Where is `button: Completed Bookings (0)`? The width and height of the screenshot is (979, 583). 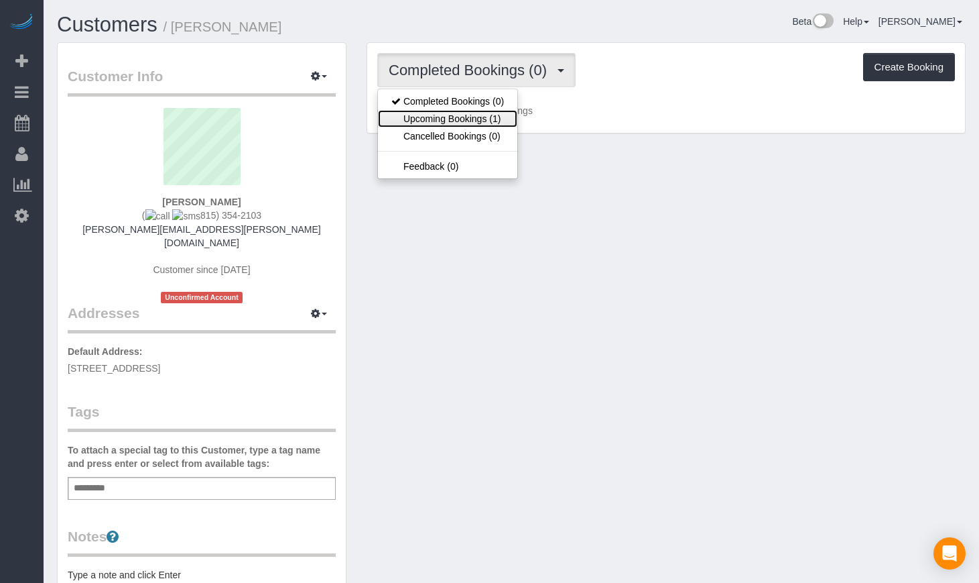
button: Completed Bookings (0) is located at coordinates (477, 70).